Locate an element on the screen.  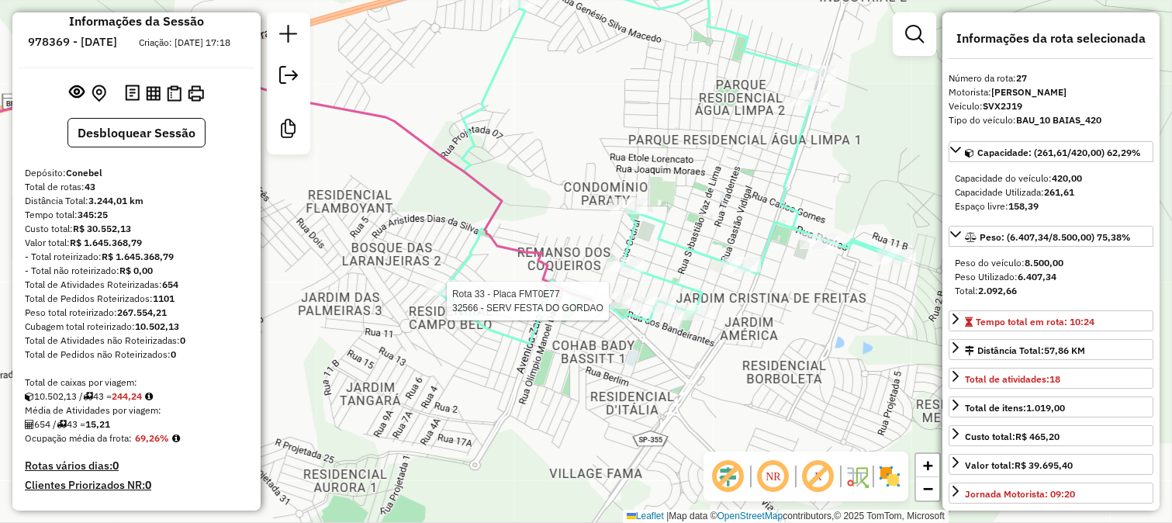
strong: 345:25 is located at coordinates (92, 214).